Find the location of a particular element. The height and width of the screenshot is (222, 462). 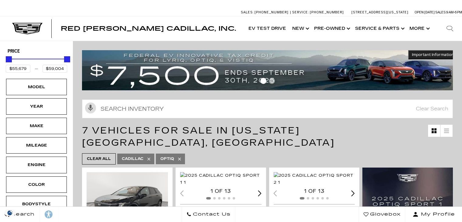

a: vrp-tax-ending-august-version is located at coordinates (270, 70).